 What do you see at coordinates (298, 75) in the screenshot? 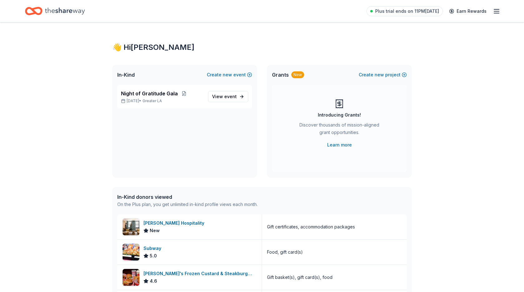
I see `div: New` at bounding box center [298, 75].